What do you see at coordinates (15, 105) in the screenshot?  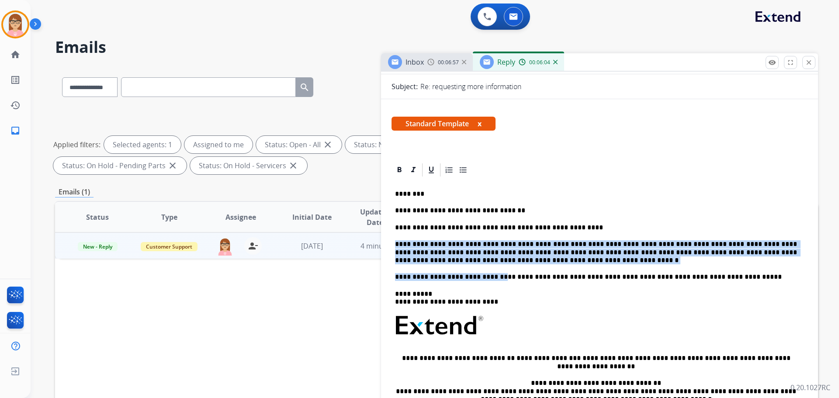 I see `mat-icon: history` at bounding box center [15, 105].